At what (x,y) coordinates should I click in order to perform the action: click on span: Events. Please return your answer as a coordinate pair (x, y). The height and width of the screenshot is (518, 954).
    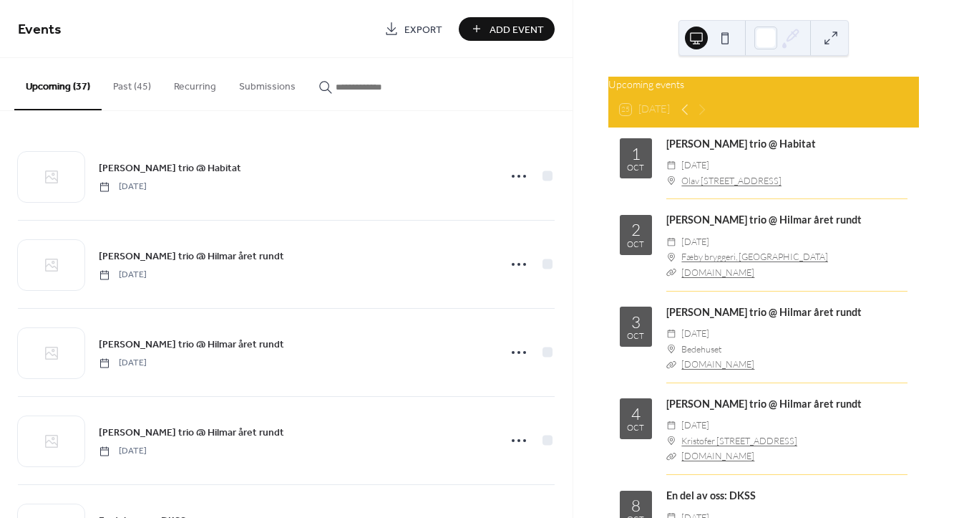
    Looking at the image, I should click on (39, 29).